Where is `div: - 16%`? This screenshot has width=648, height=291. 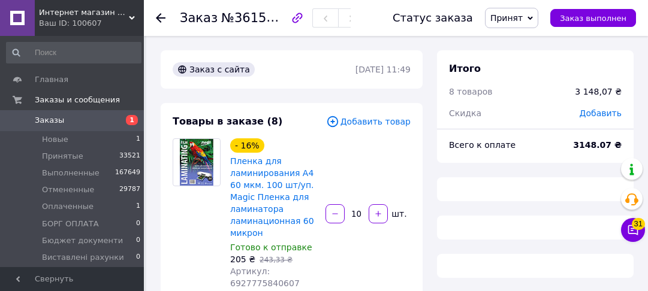 div: - 16% is located at coordinates (247, 146).